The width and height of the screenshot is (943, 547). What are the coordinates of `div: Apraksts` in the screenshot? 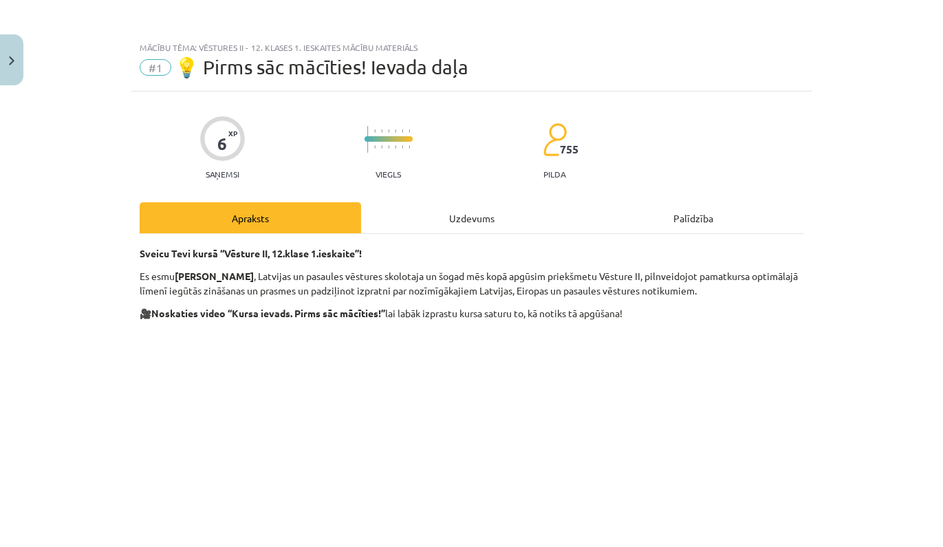 It's located at (250, 217).